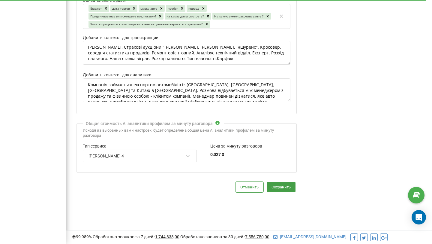 This screenshot has height=244, width=432. Describe the element at coordinates (95, 8) in the screenshot. I see `div: Бюджет` at that location.